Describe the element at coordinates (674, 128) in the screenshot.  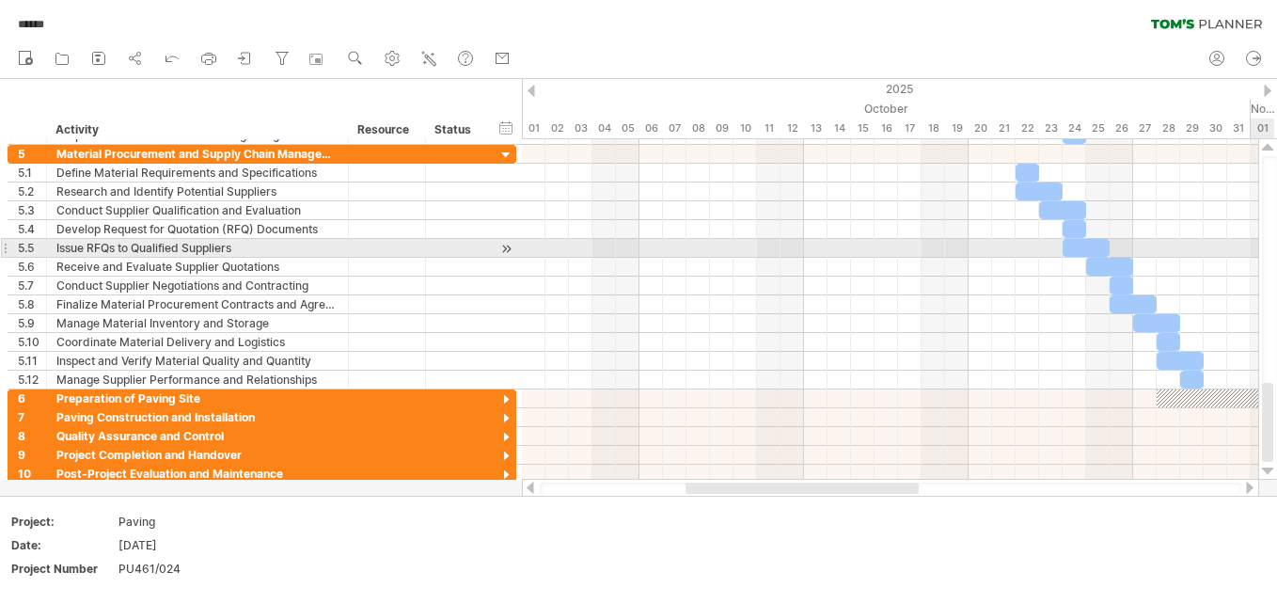
I see `div: Tuesday, 7 October 2025` at that location.